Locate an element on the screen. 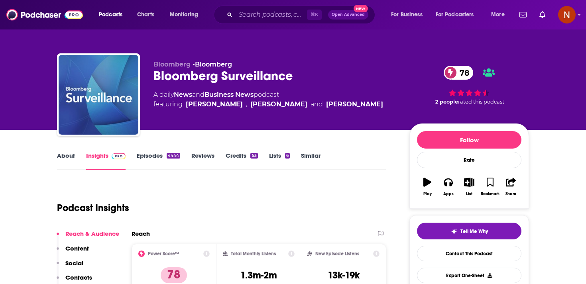  p: 78 is located at coordinates (174, 276).